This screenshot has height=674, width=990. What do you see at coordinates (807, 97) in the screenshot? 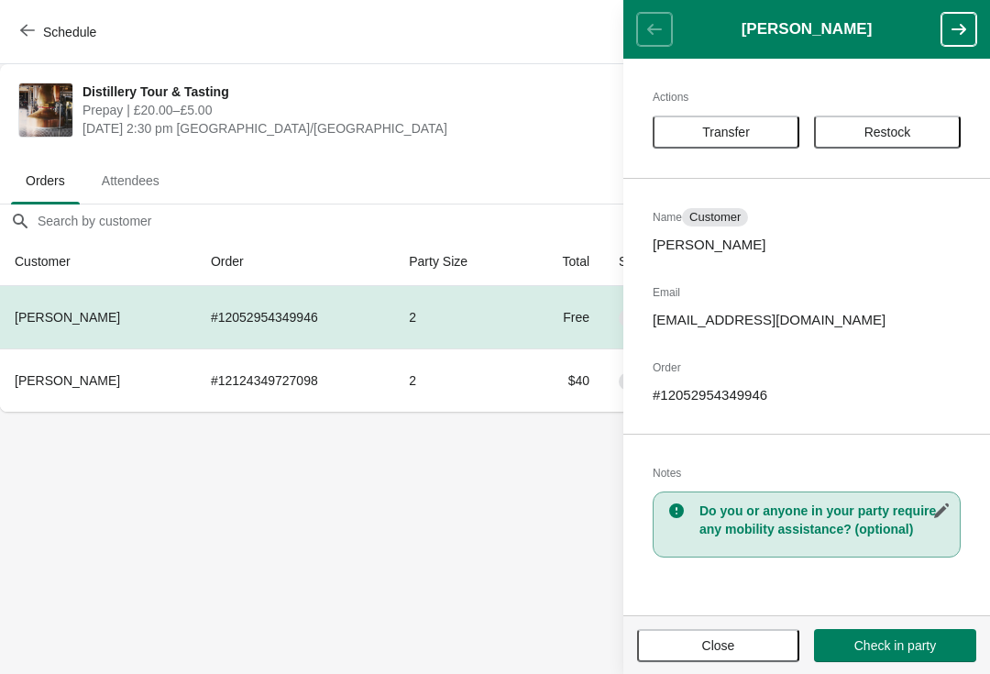
I see `h2: Actions` at bounding box center [807, 97].